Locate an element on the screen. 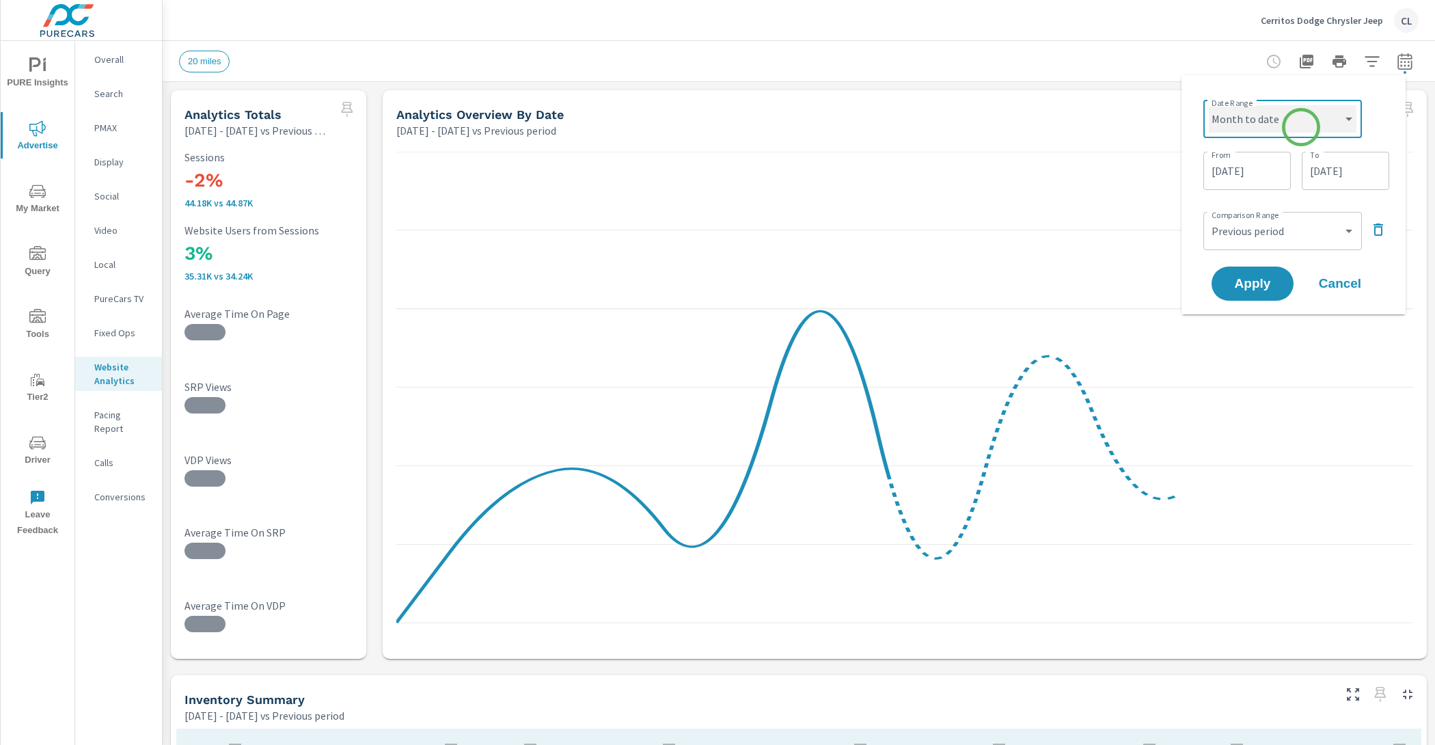  p: Website Analytics is located at coordinates (122, 374).